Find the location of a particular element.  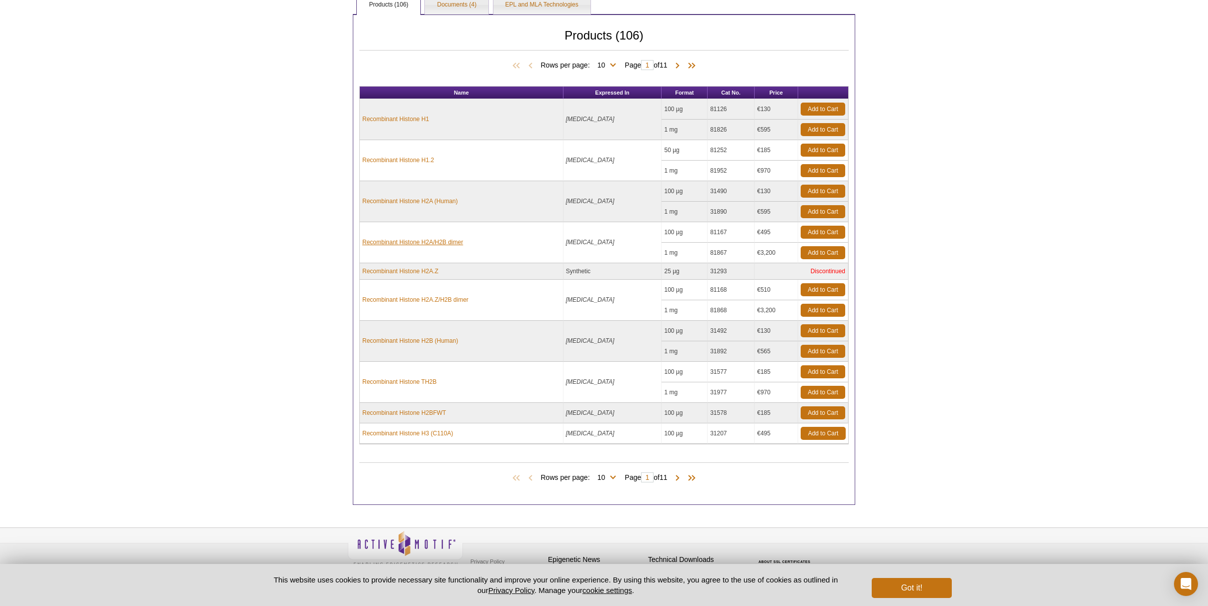

th: Format is located at coordinates (685, 93).